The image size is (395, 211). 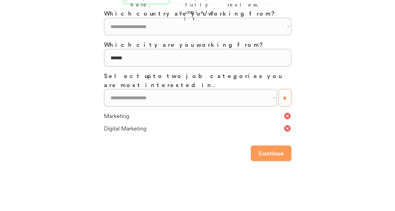 What do you see at coordinates (271, 153) in the screenshot?
I see `button: Continue` at bounding box center [271, 153].